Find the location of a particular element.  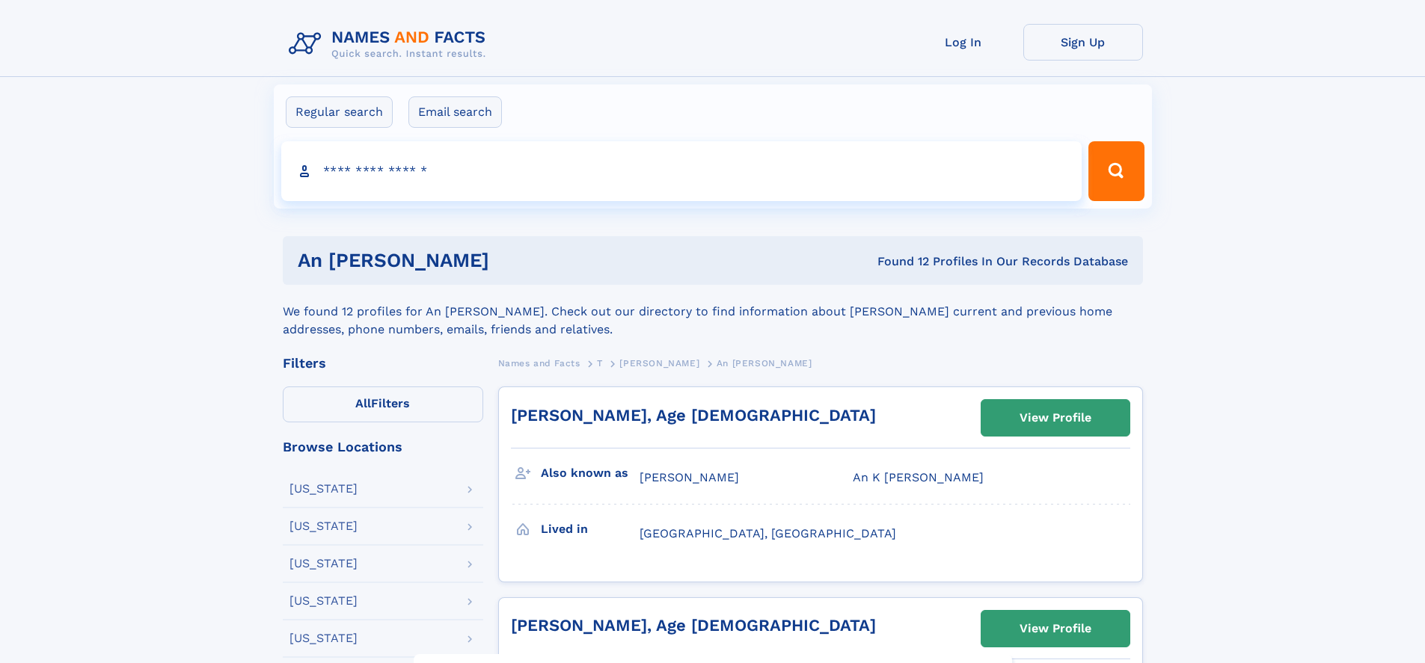

a: Sign Up is located at coordinates (1083, 42).